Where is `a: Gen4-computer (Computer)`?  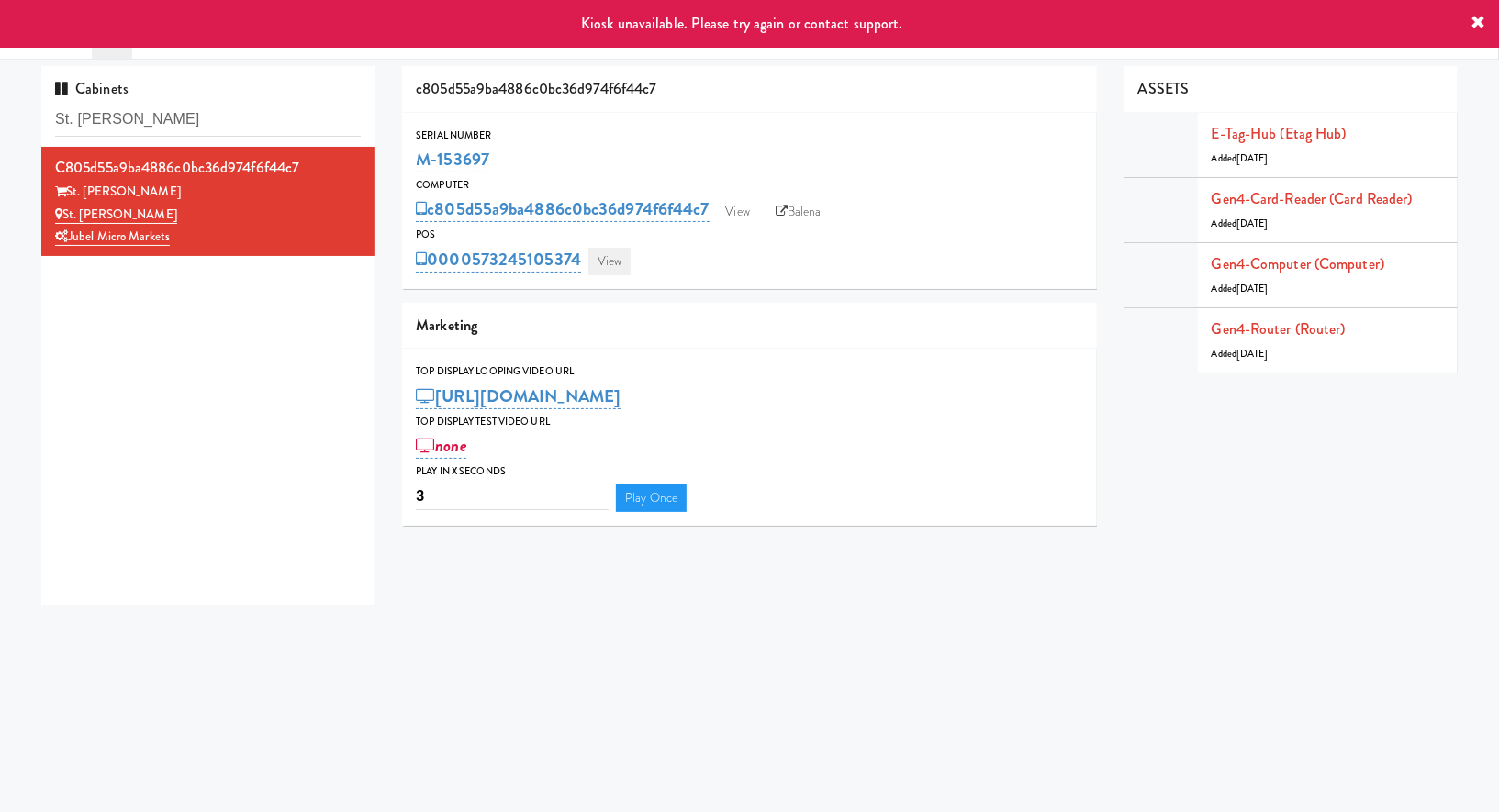 a: Gen4-computer (Computer) is located at coordinates (1298, 263).